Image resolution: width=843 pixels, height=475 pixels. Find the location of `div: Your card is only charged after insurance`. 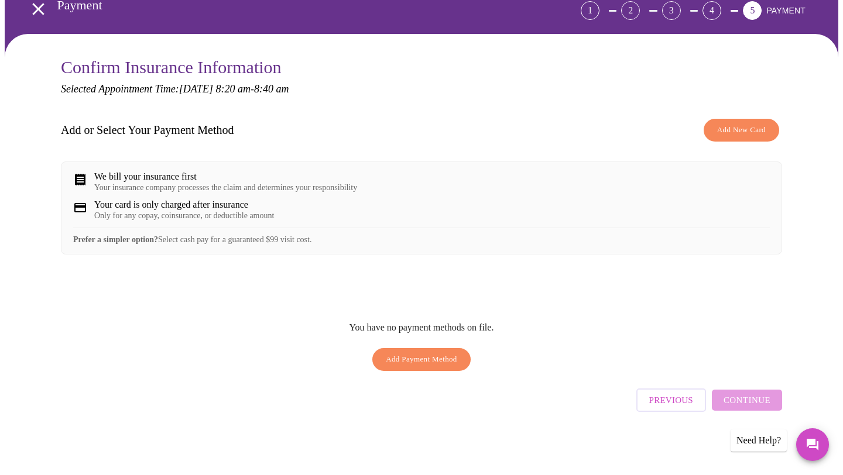

div: Your card is only charged after insurance is located at coordinates (184, 205).